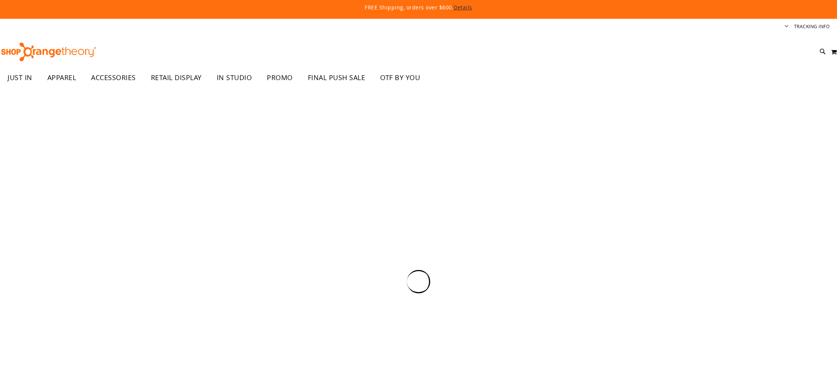  Describe the element at coordinates (62, 78) in the screenshot. I see `a: APPAREL` at that location.